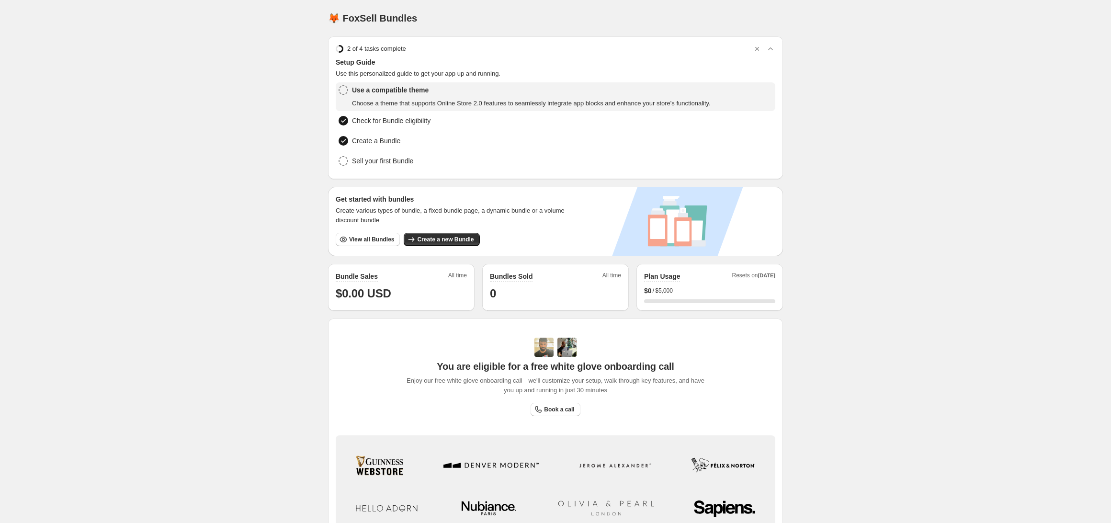 The image size is (1111, 523). I want to click on a: Book a call, so click(555, 410).